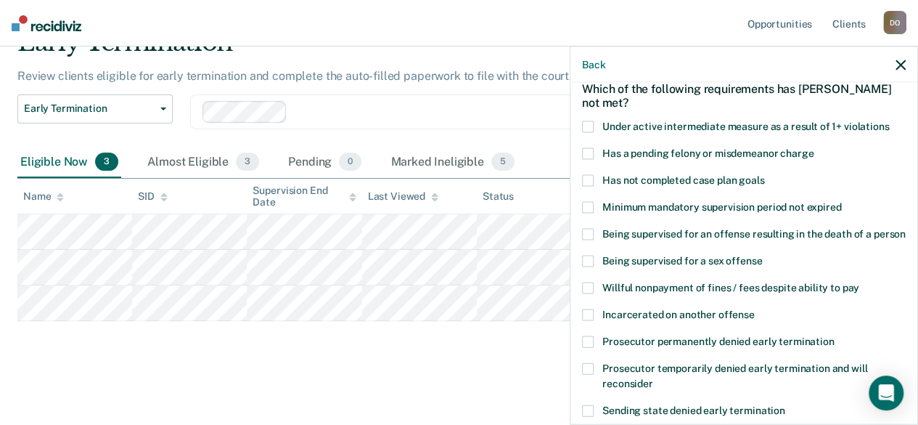 The image size is (918, 425). What do you see at coordinates (498, 196) in the screenshot?
I see `div: Status` at bounding box center [498, 196].